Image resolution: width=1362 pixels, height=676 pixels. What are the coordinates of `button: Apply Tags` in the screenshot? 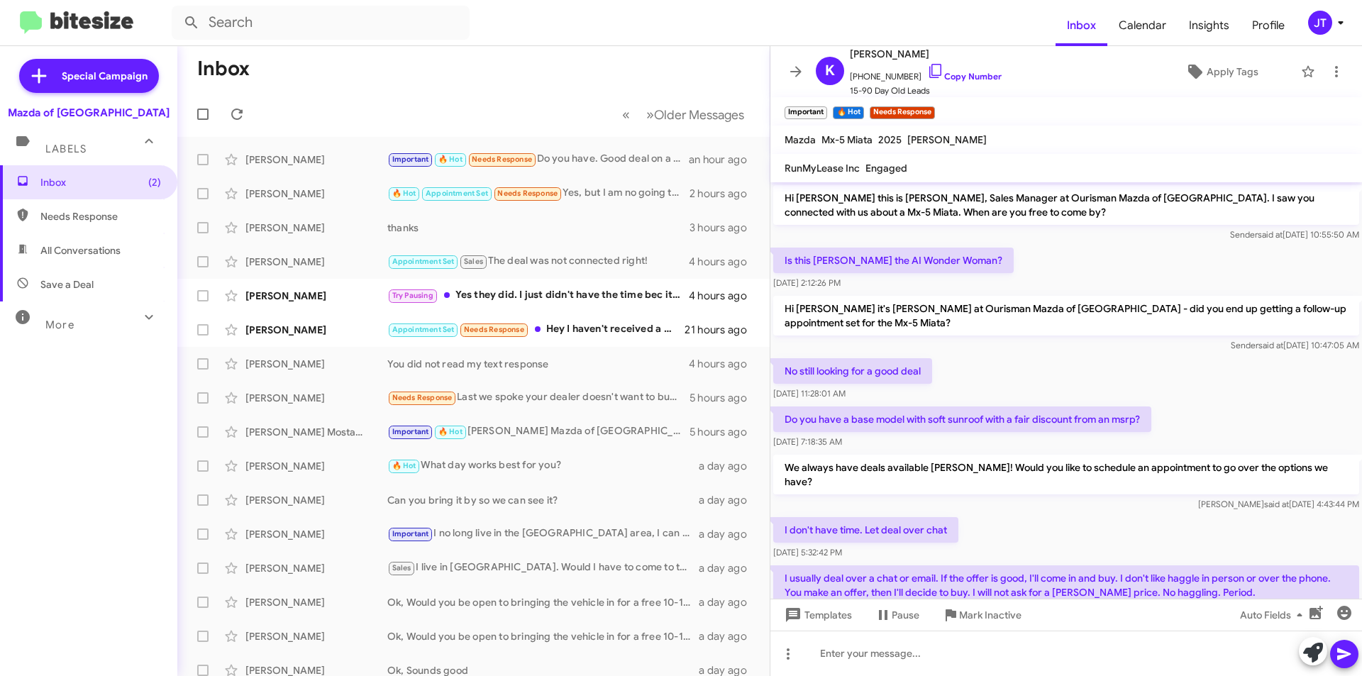 It's located at (1221, 72).